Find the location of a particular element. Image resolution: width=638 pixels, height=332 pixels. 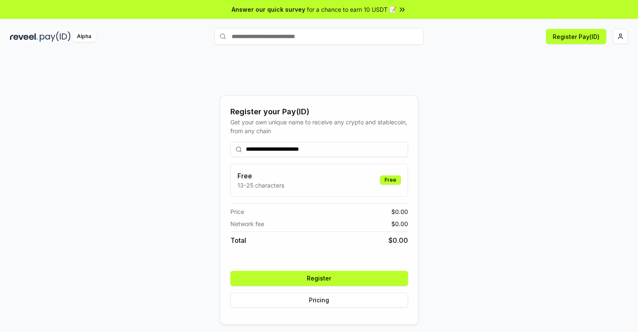

p: 13-25 characters is located at coordinates (261, 185).